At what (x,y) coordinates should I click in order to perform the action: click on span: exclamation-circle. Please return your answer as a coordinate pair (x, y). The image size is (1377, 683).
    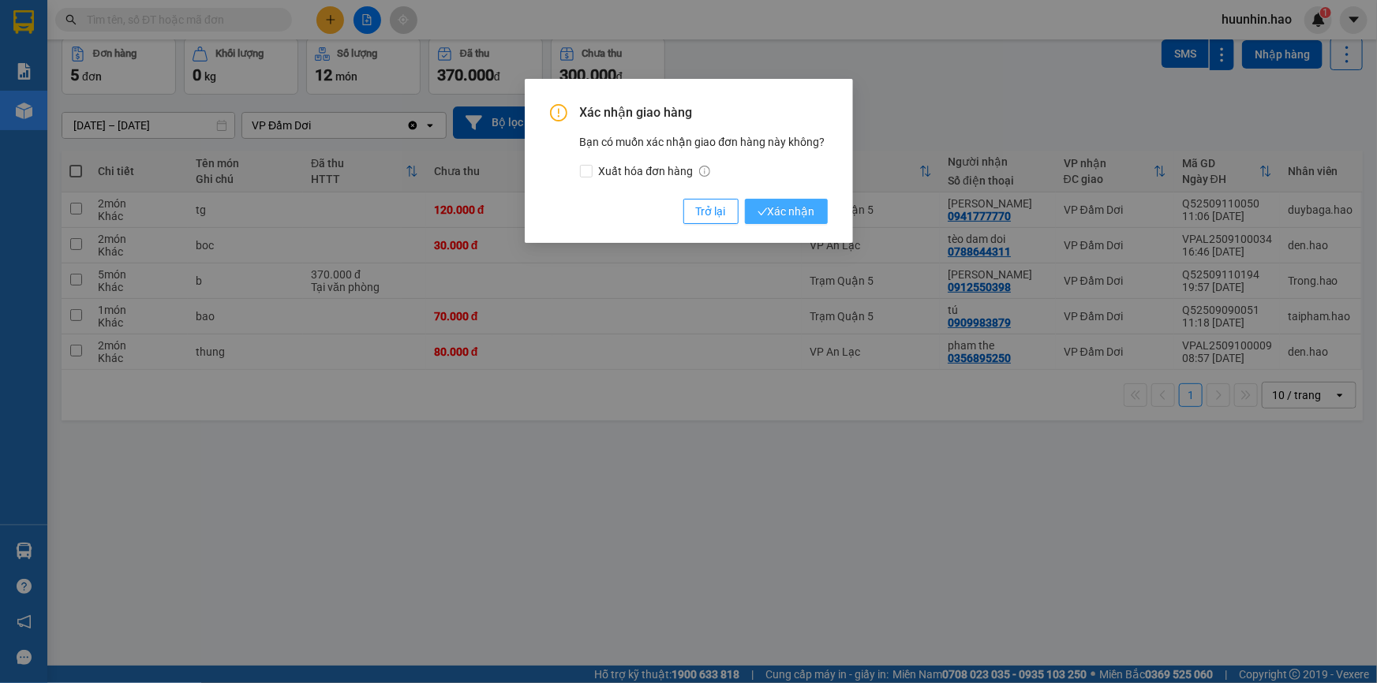
    Looking at the image, I should click on (559, 113).